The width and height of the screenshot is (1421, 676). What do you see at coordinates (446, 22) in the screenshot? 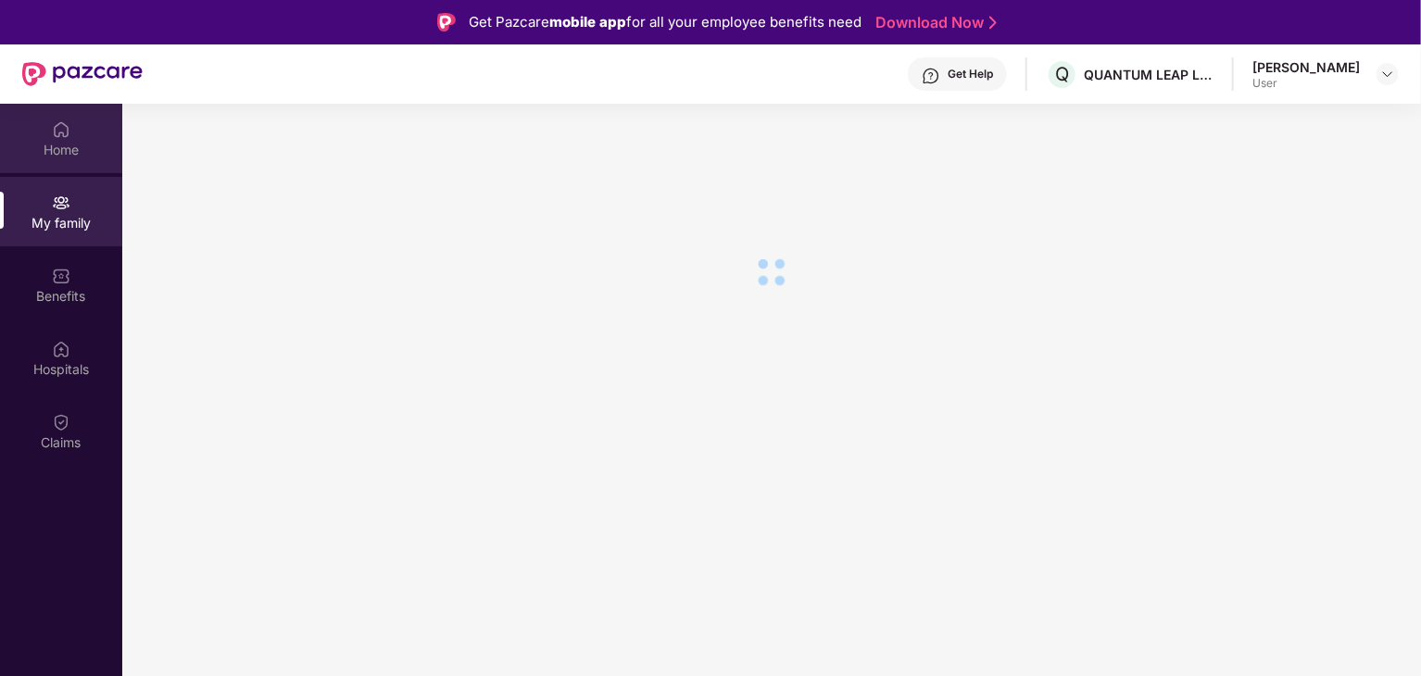
I see `img: Logo` at bounding box center [446, 22].